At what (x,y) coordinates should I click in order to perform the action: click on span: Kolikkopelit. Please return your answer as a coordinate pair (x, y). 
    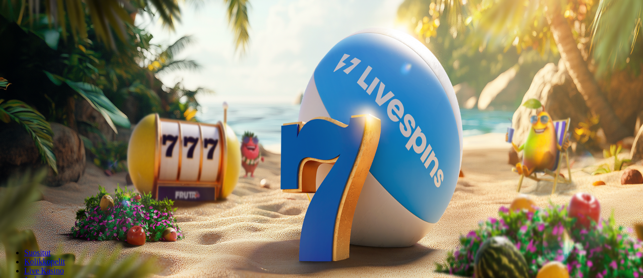
    Looking at the image, I should click on (44, 261).